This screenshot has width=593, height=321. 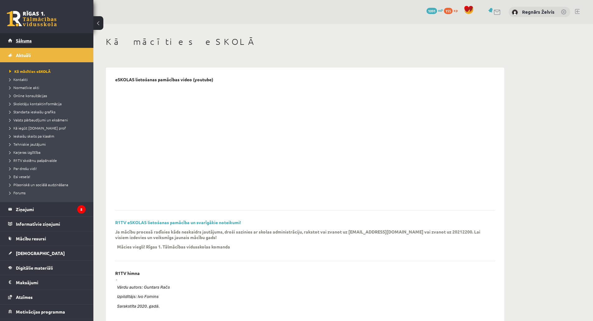 I want to click on a: Online konsultācijas, so click(x=48, y=96).